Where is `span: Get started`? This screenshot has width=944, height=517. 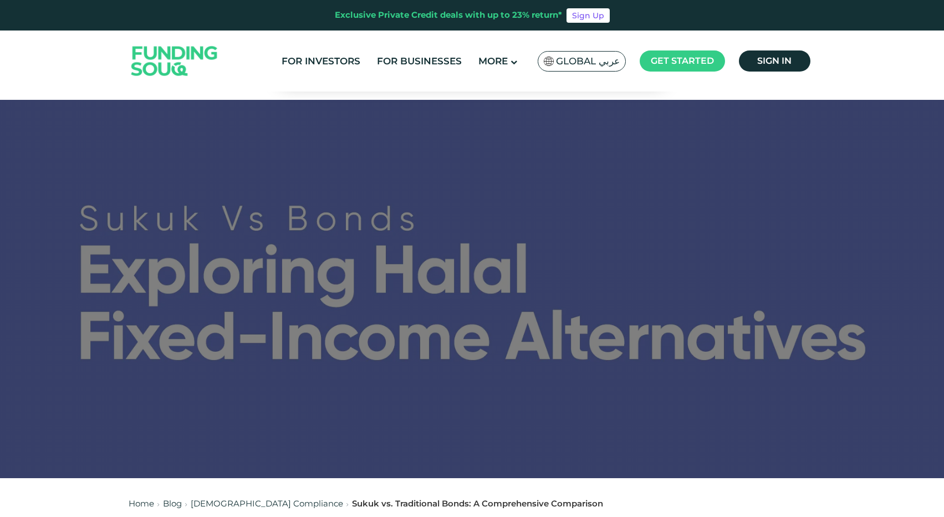 span: Get started is located at coordinates (682, 60).